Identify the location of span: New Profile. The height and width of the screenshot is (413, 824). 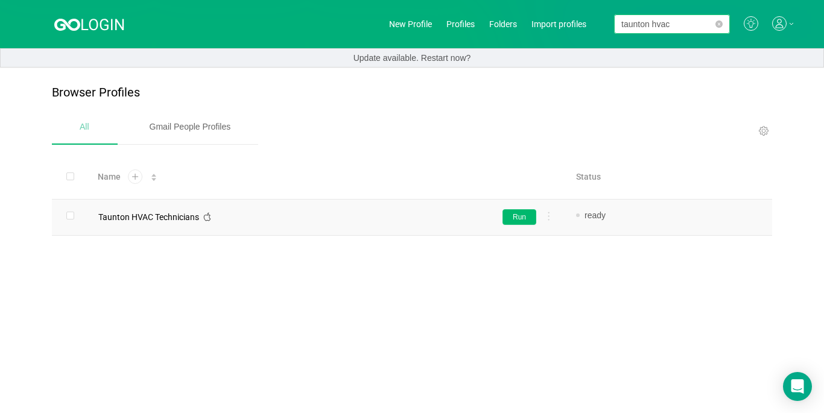
(410, 24).